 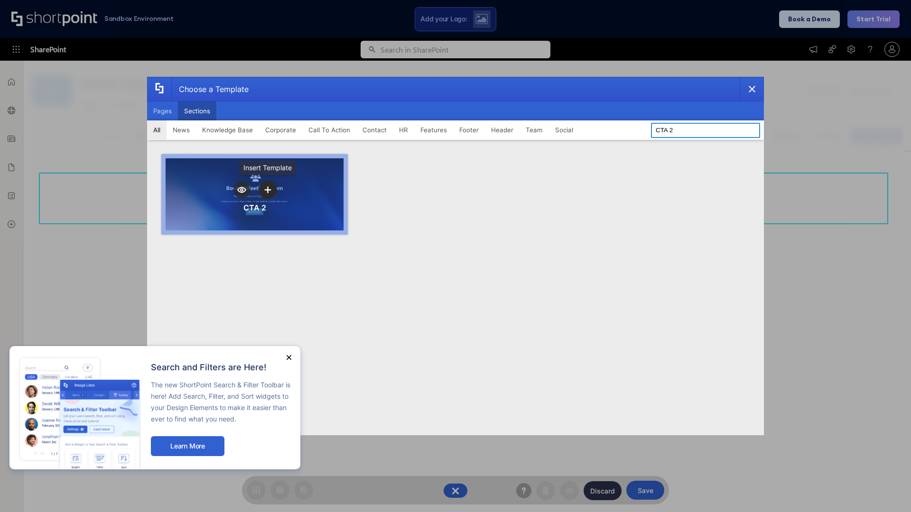 What do you see at coordinates (469, 130) in the screenshot?
I see `button: Footer` at bounding box center [469, 130].